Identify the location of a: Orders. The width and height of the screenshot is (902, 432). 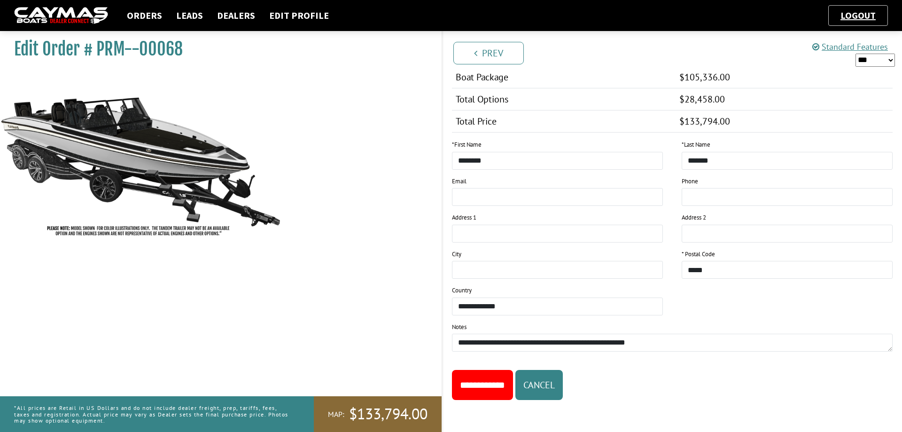
(144, 16).